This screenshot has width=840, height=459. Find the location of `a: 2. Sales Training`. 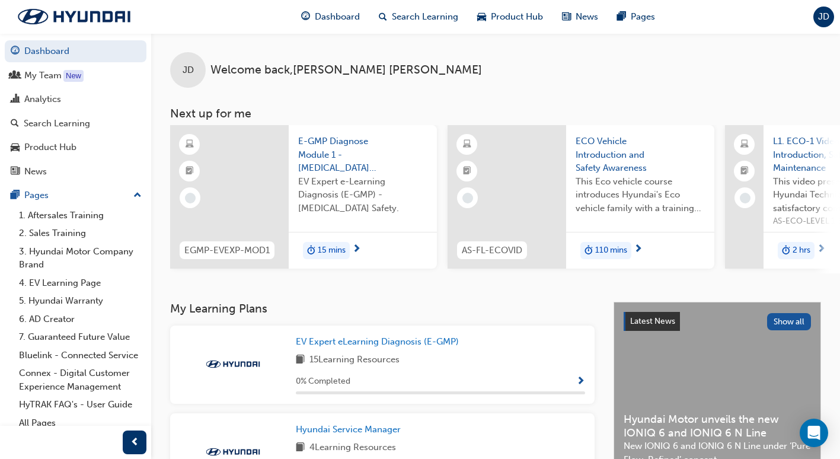

a: 2. Sales Training is located at coordinates (80, 233).